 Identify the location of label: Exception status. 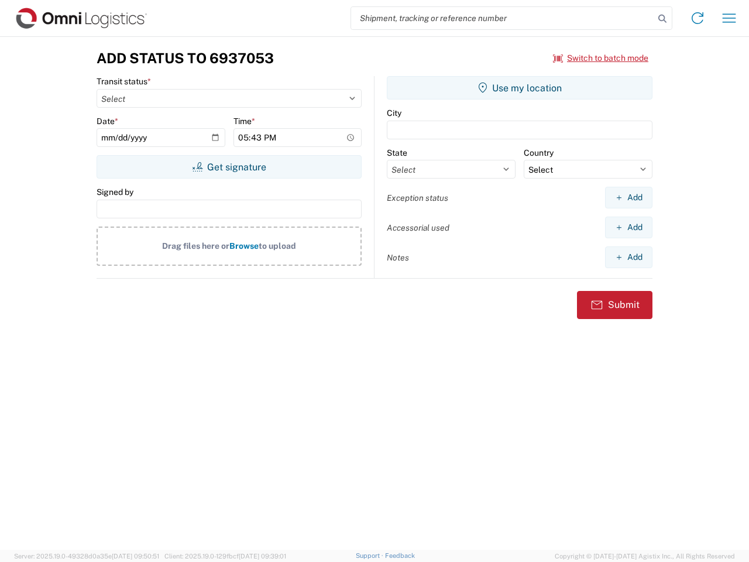
(417, 198).